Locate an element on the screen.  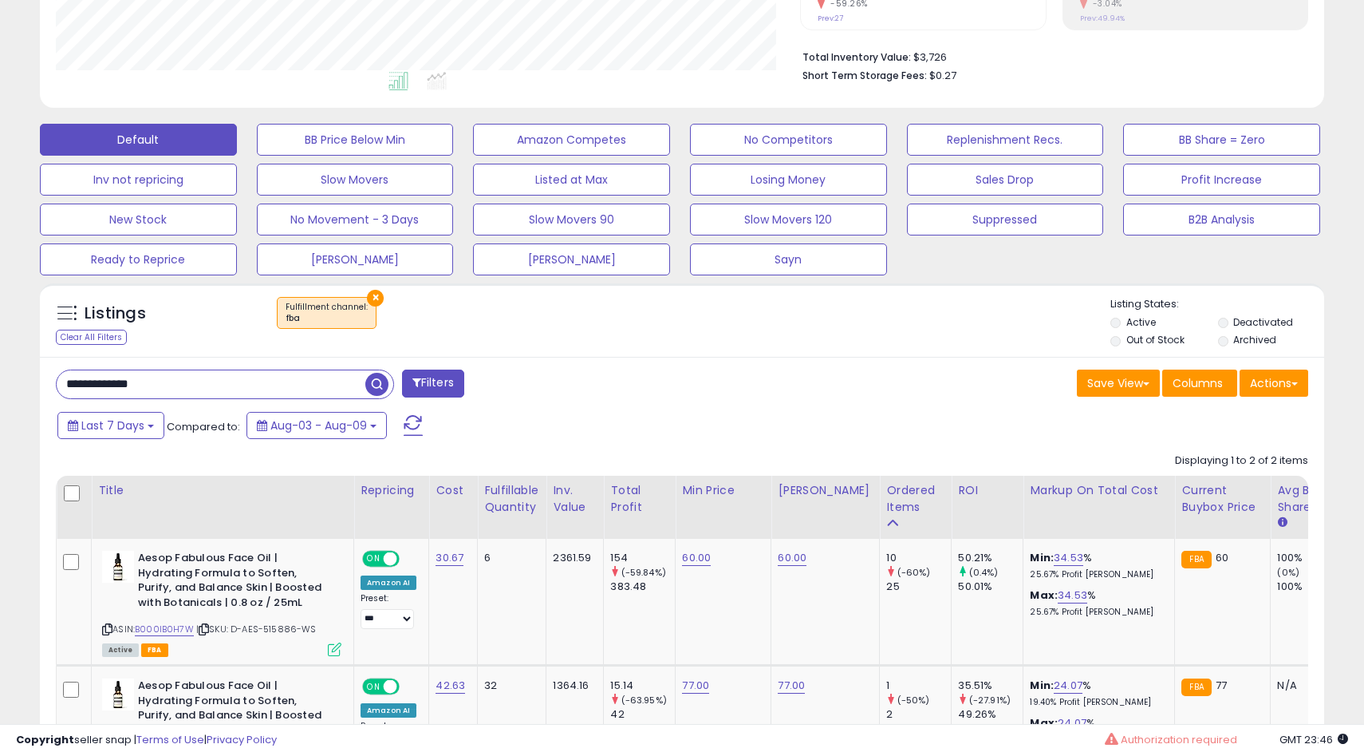
small: (-59.84%) is located at coordinates (644, 572).